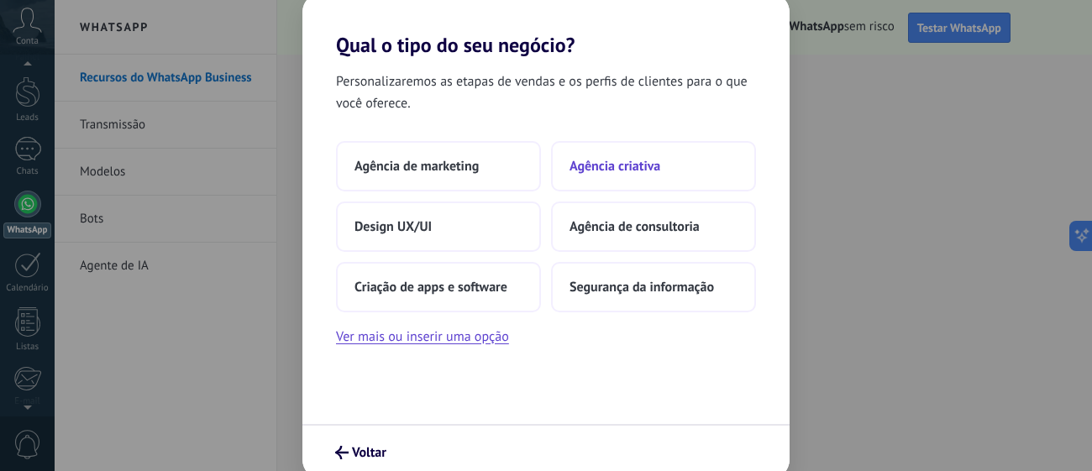 This screenshot has height=471, width=1092. I want to click on button: Voltar, so click(360, 453).